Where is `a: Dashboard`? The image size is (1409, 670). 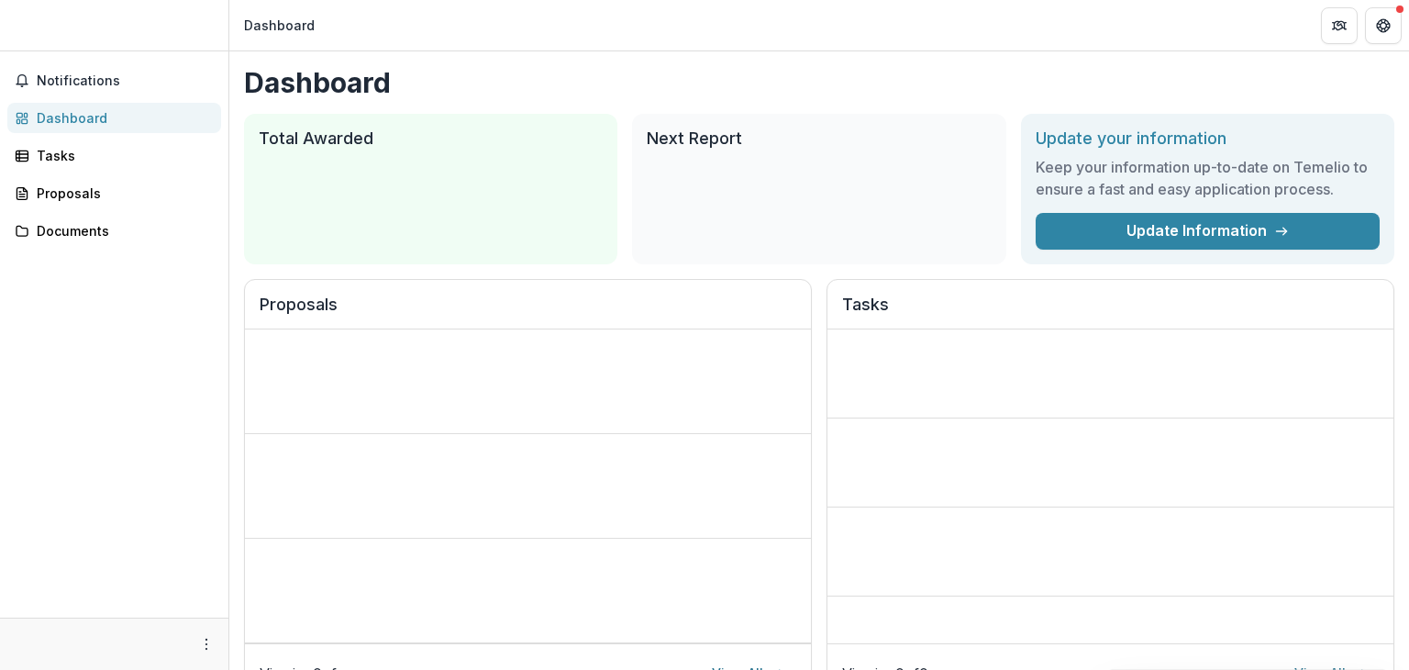
a: Dashboard is located at coordinates (114, 117).